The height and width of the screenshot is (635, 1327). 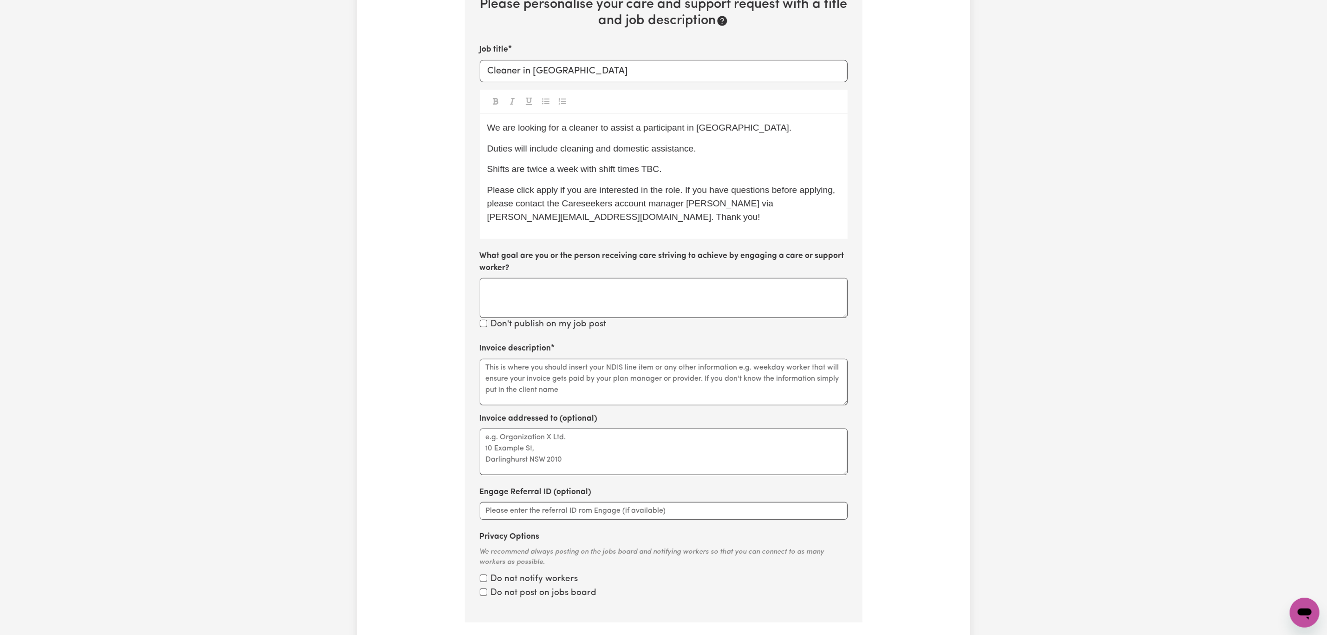 What do you see at coordinates (535, 579) in the screenshot?
I see `label: Do not notify workers` at bounding box center [535, 579].